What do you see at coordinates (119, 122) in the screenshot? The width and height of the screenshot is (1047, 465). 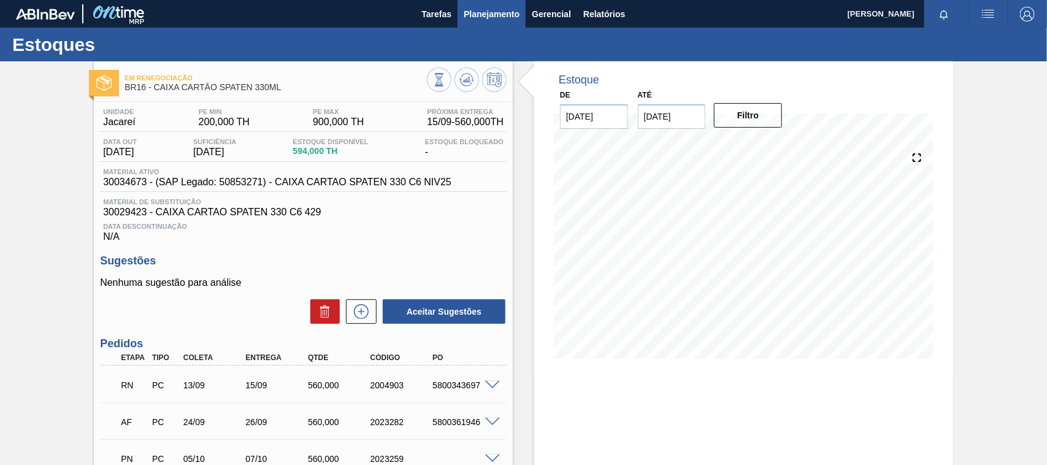 I see `span: Jacareí` at bounding box center [119, 122].